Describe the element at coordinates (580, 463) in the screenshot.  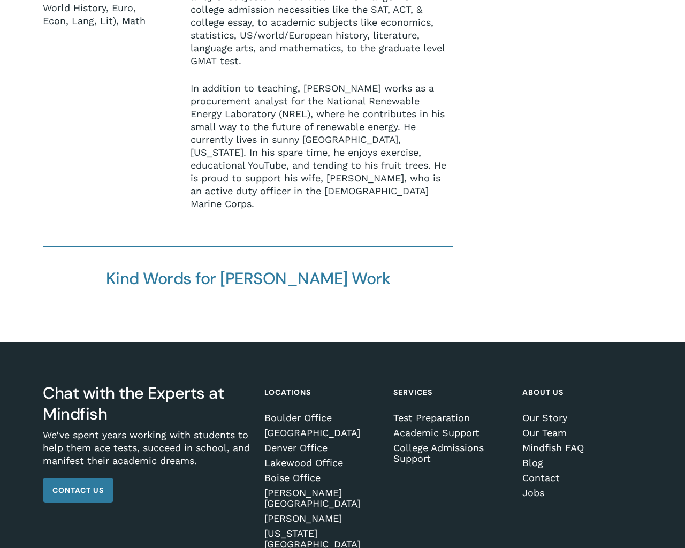
I see `a: Blog` at that location.